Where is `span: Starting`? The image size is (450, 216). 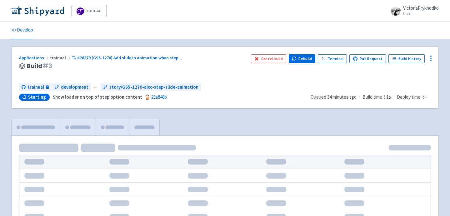 span: Starting is located at coordinates (37, 97).